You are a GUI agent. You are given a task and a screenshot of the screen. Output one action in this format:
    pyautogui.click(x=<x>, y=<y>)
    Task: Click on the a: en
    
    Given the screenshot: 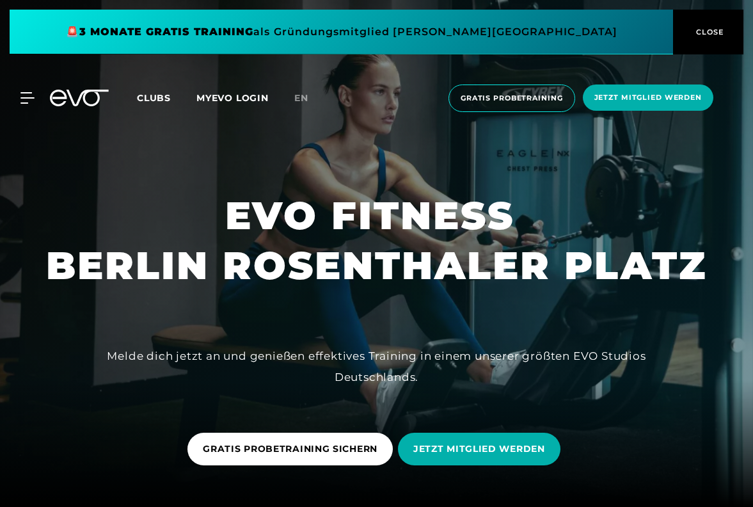 What is the action you would take?
    pyautogui.click(x=309, y=98)
    